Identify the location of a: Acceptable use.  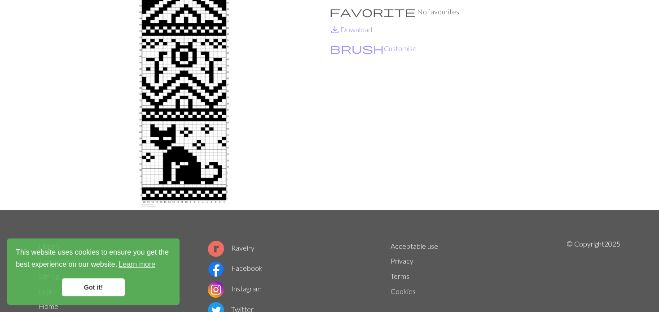
(414, 246).